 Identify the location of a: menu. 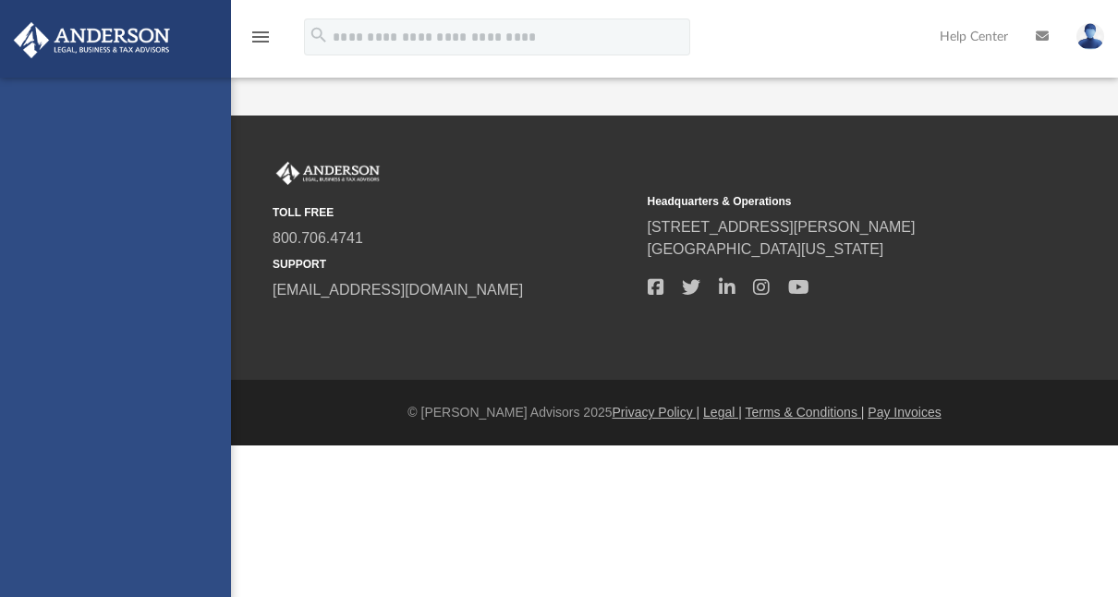
(260, 42).